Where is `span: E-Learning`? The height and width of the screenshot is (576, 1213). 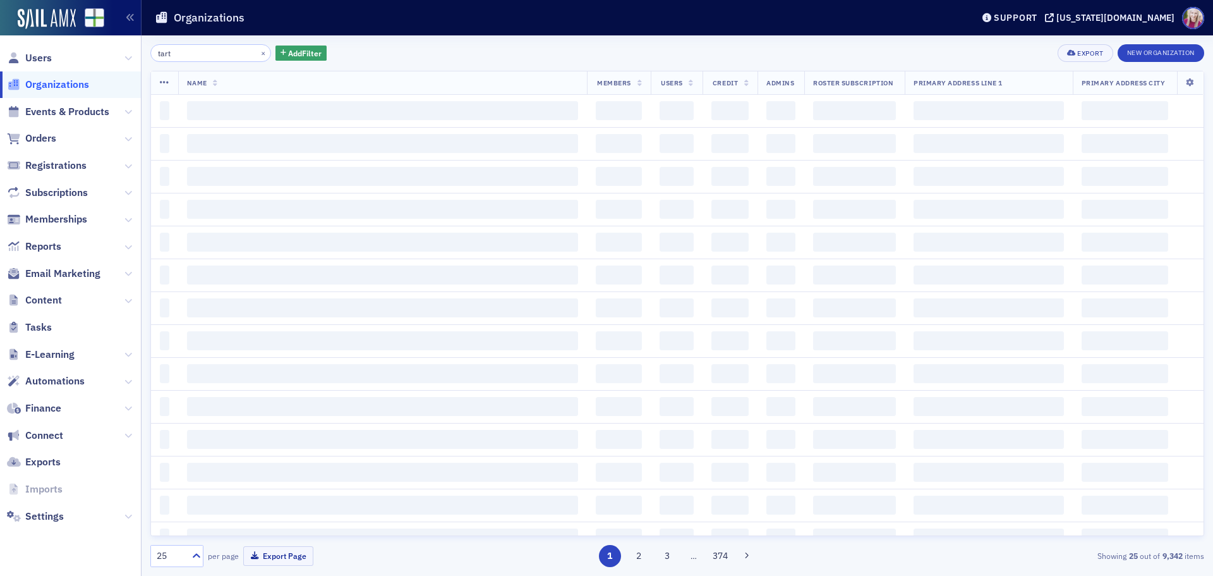 span: E-Learning is located at coordinates (50, 354).